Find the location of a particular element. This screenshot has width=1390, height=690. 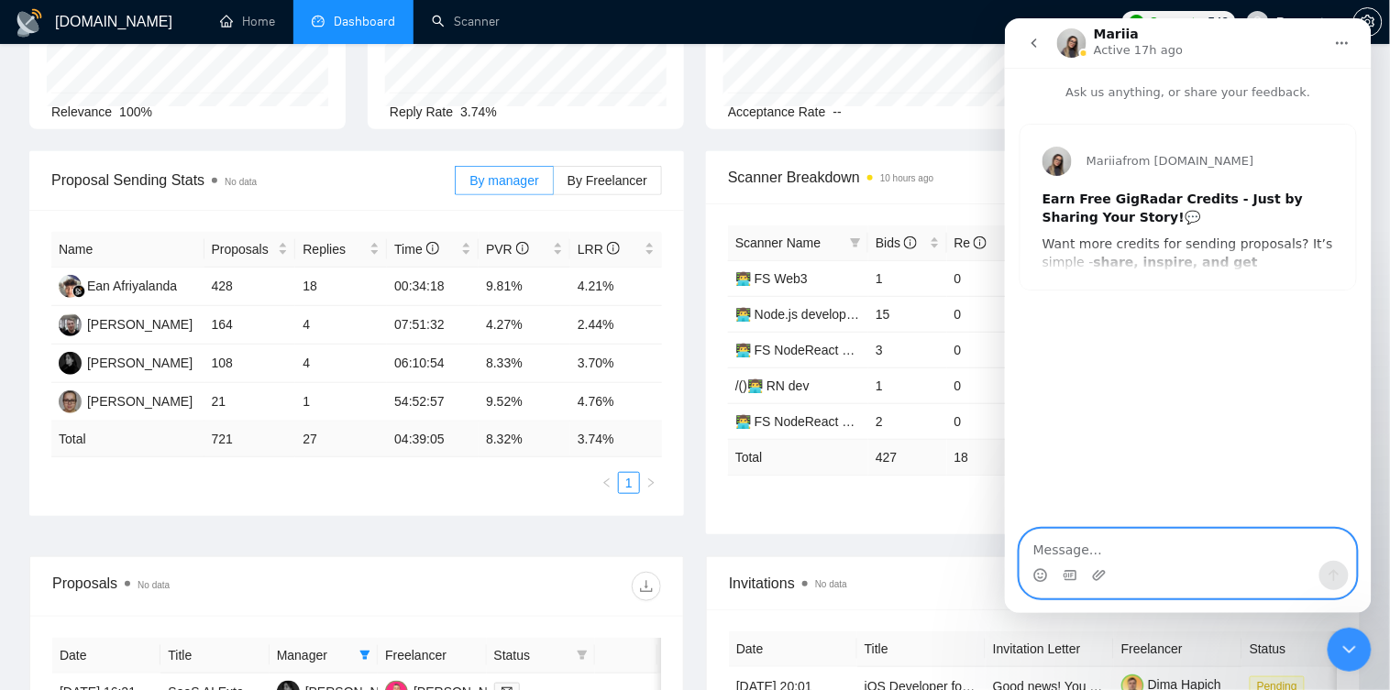

td: 04:39:05 is located at coordinates (433, 439).